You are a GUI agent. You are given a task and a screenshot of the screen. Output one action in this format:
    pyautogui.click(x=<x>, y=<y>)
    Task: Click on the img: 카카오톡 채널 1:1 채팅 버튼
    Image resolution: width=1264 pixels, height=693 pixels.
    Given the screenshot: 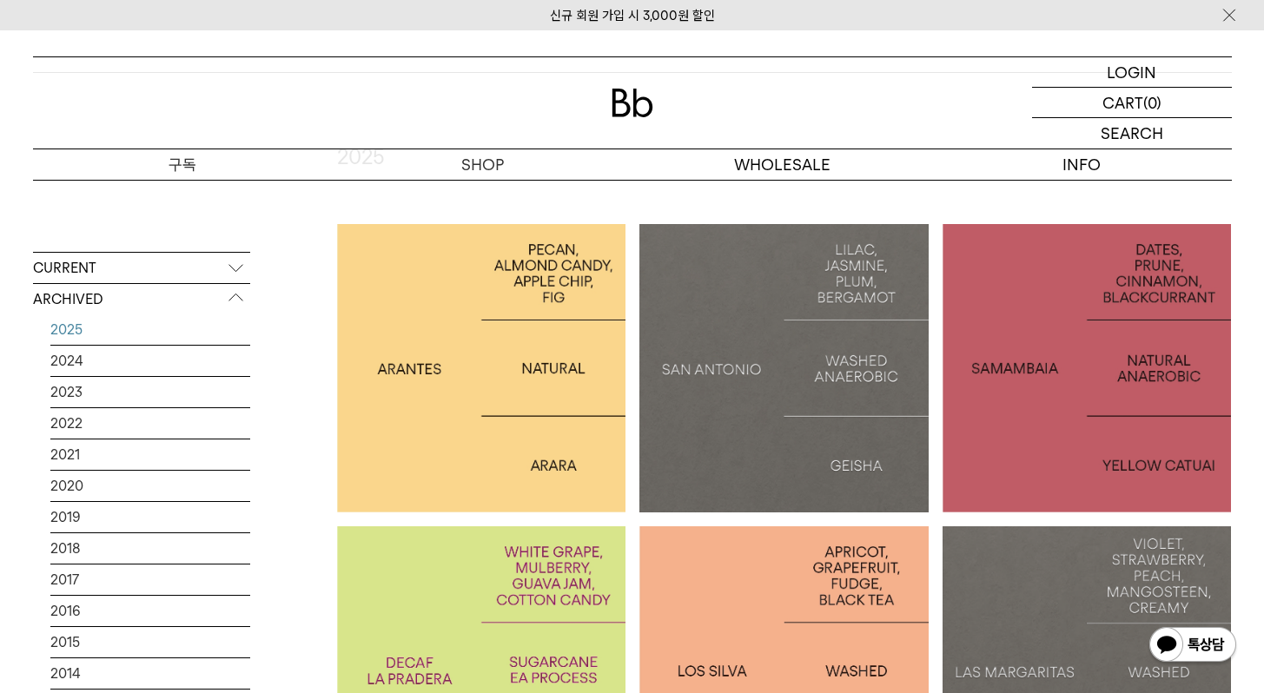 What is the action you would take?
    pyautogui.click(x=1193, y=646)
    